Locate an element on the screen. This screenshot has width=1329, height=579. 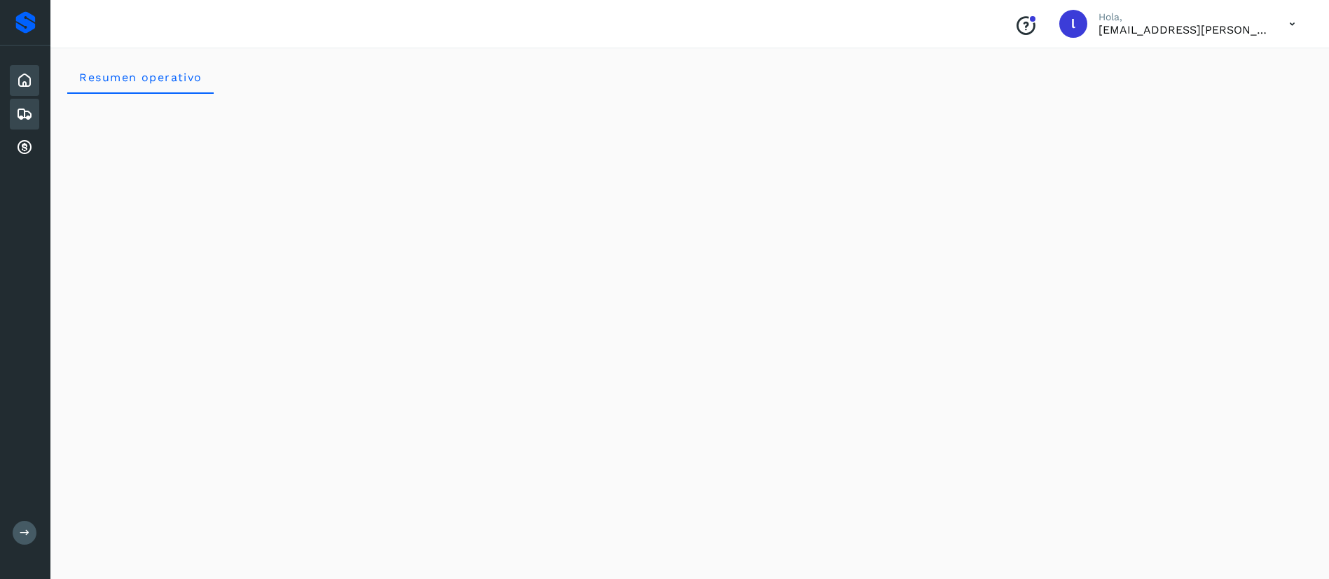
div: Cuentas por cobrar is located at coordinates (25, 148).